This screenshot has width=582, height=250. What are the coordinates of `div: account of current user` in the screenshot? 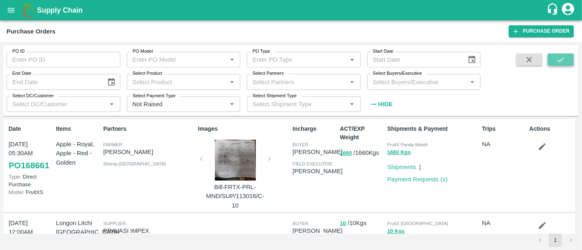 It's located at (568, 10).